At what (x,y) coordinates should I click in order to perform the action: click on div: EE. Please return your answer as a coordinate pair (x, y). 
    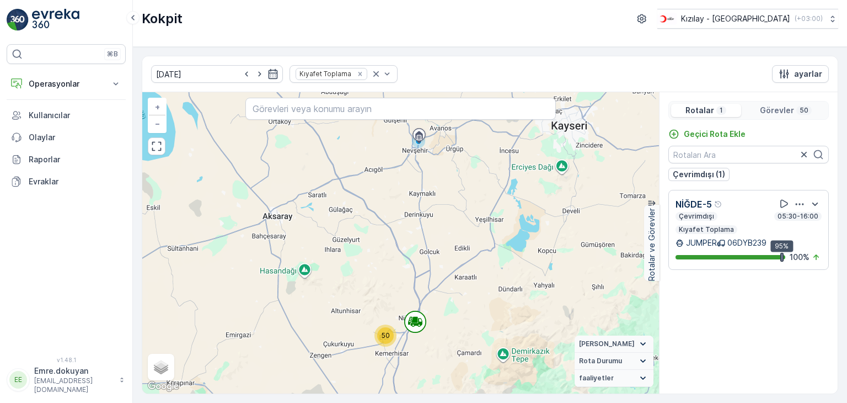
    Looking at the image, I should click on (18, 379).